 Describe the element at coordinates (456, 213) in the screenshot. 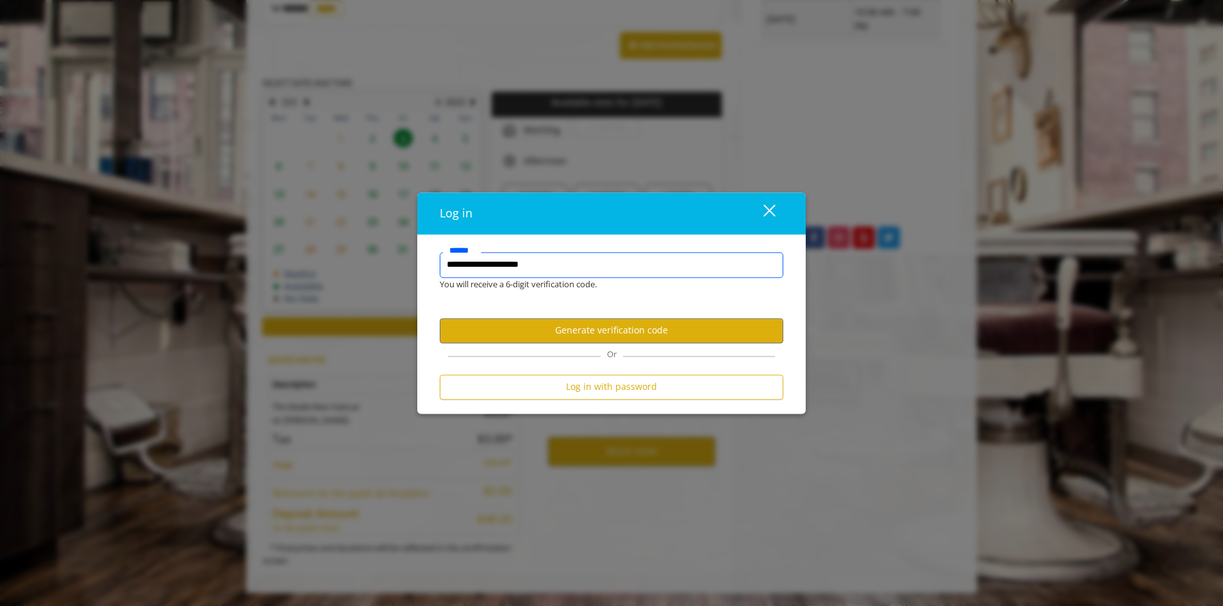

I see `span: Log in` at that location.